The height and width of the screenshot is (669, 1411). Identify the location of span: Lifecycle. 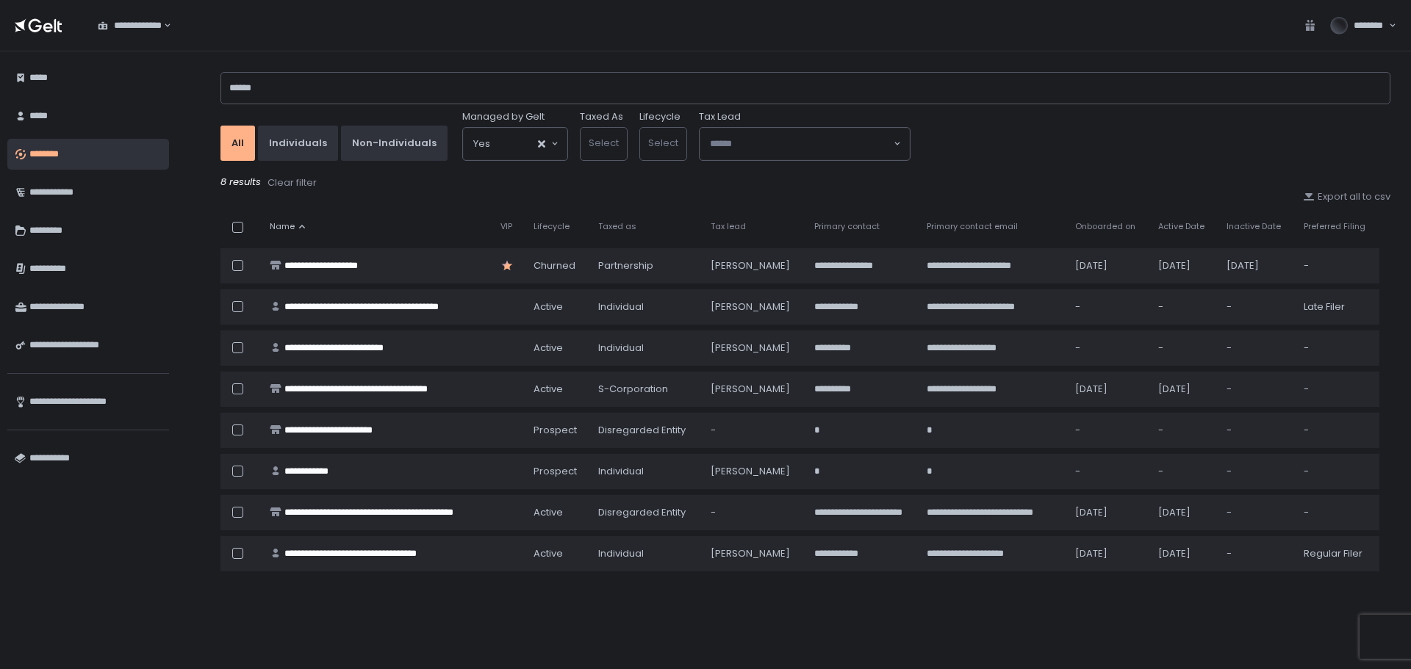
(551, 226).